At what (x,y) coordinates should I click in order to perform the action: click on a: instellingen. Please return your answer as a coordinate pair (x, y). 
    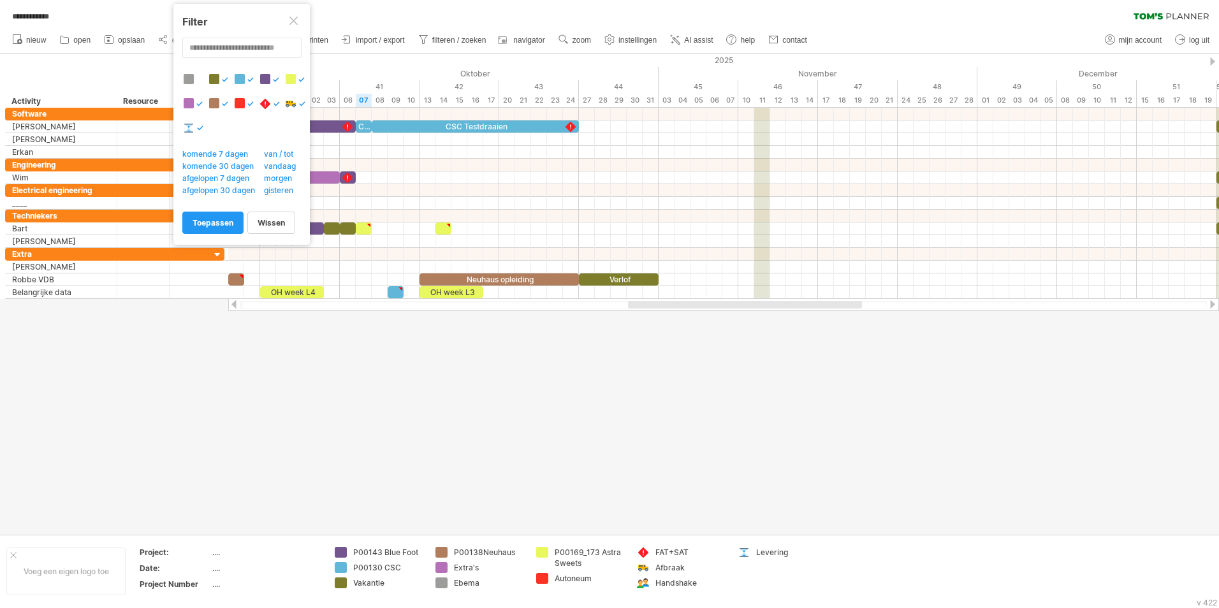
    Looking at the image, I should click on (630, 40).